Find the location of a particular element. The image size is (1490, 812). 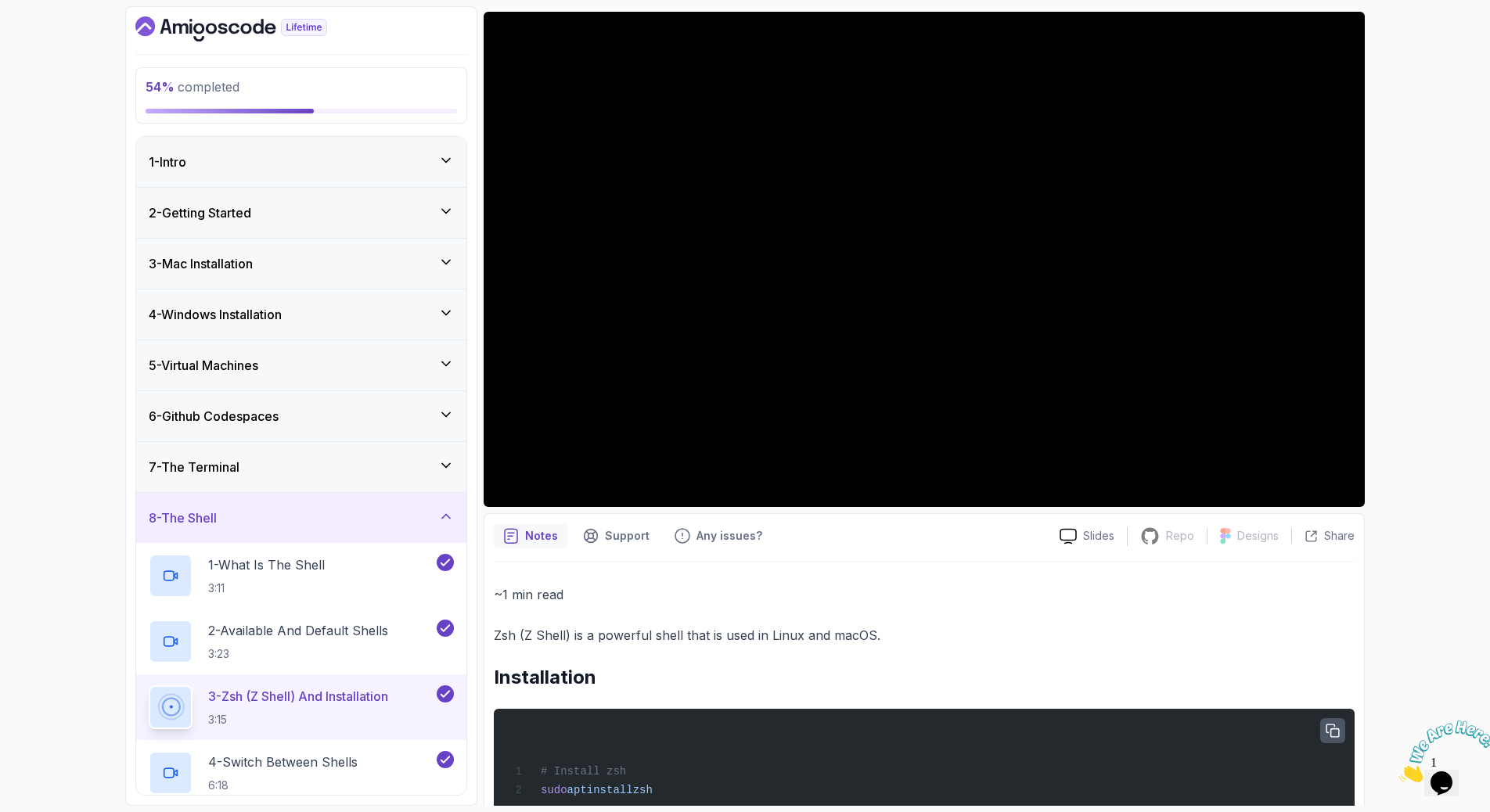

button: 1-What Is The Shell3:11 is located at coordinates (302, 576).